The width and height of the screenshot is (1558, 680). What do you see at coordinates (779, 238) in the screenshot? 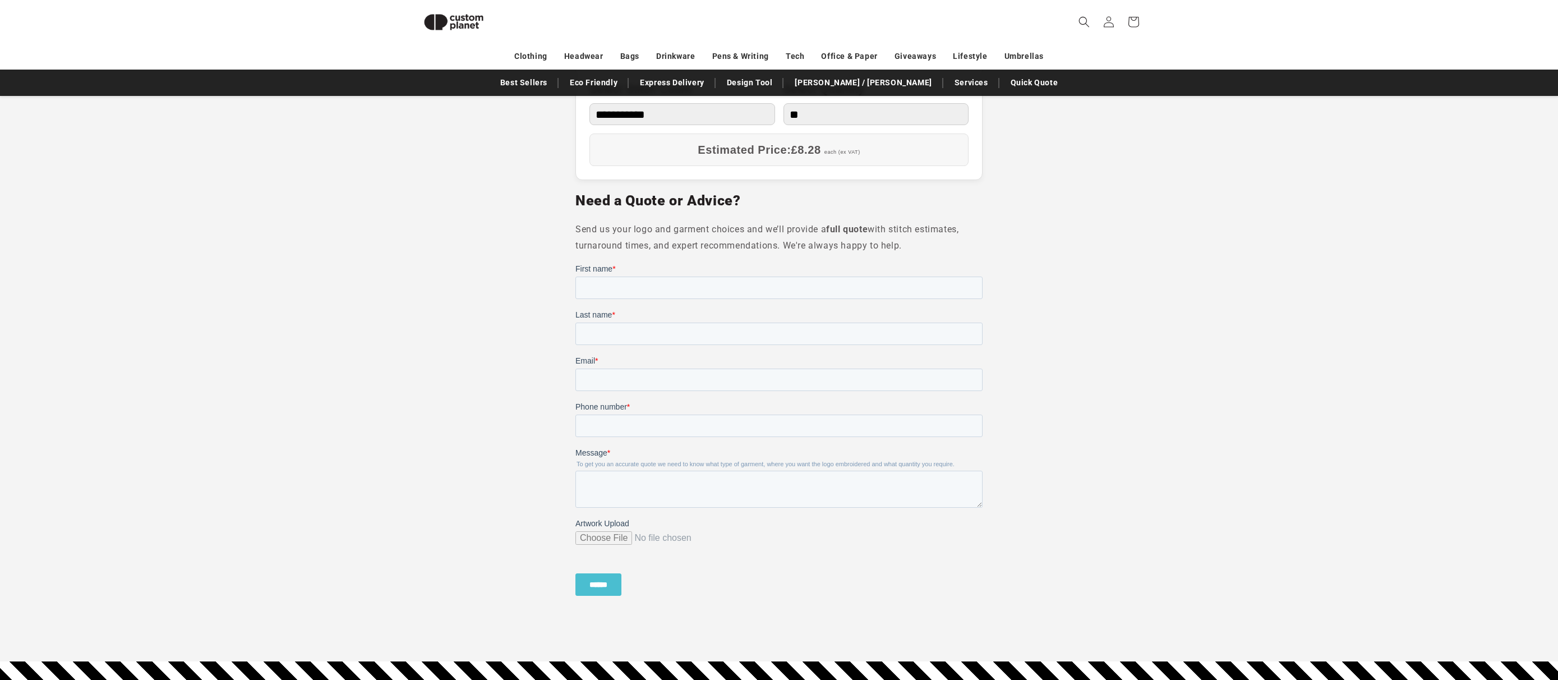
I see `p: Send us your logo and garment choices and we’ll provide a with stitch estimates, turnaround times...` at bounding box center [779, 238].